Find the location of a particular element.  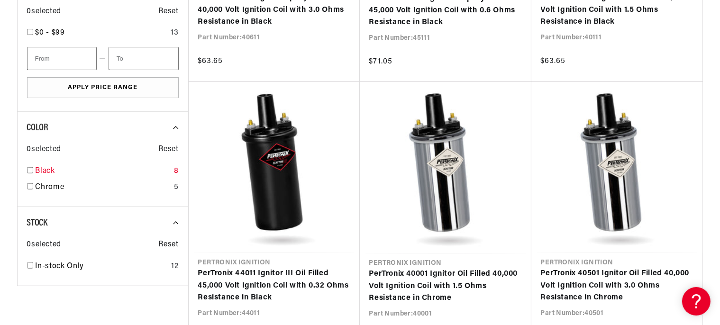

button: Apply Price Range is located at coordinates (103, 88).